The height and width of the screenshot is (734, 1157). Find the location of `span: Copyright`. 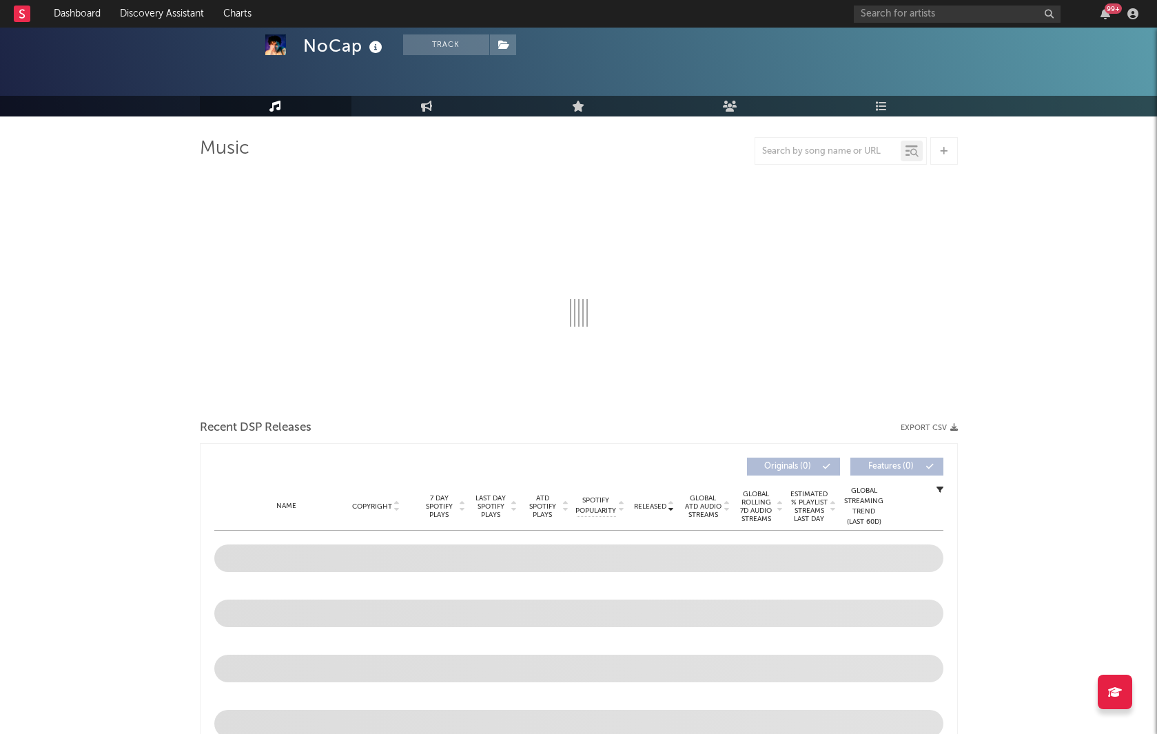

span: Copyright is located at coordinates (372, 507).